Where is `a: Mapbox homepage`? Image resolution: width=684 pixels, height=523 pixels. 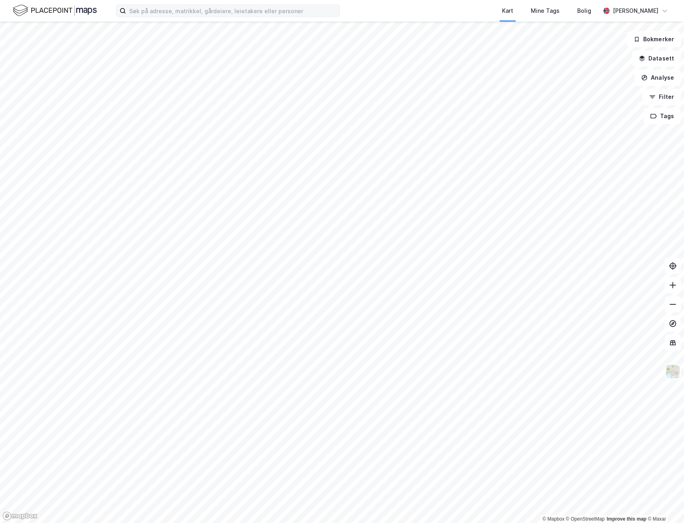 a: Mapbox homepage is located at coordinates (20, 515).